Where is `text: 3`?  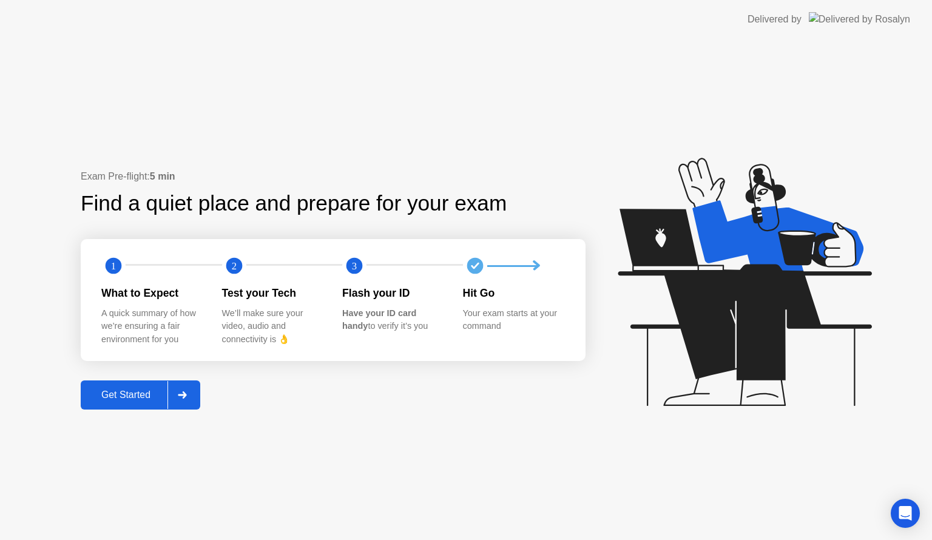 text: 3 is located at coordinates (354, 266).